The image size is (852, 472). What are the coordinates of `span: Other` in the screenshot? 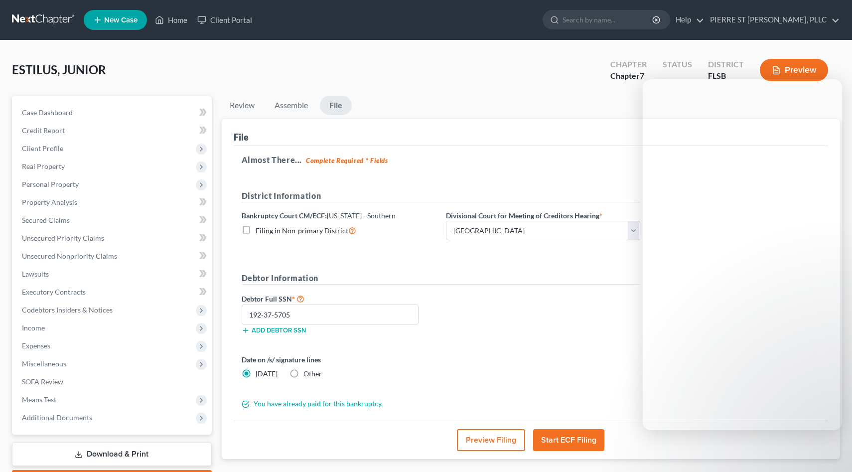 It's located at (312, 373).